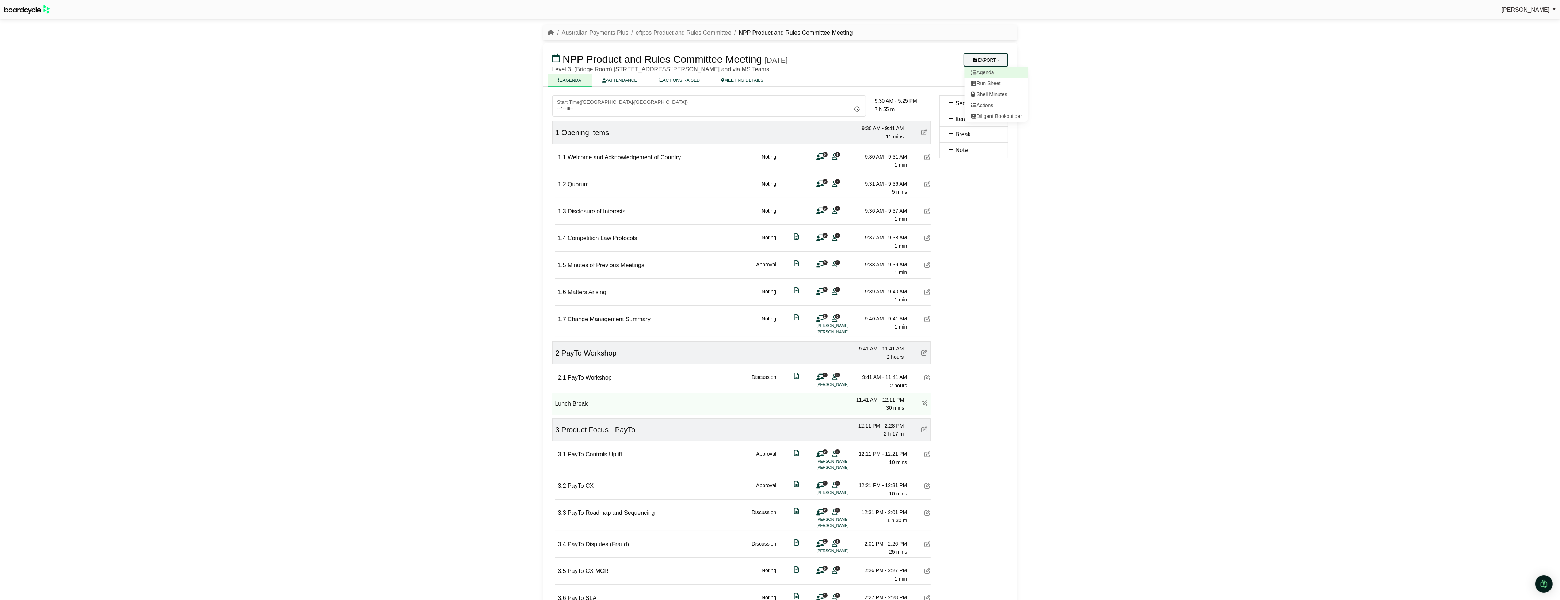  I want to click on span: 3.4, so click(562, 544).